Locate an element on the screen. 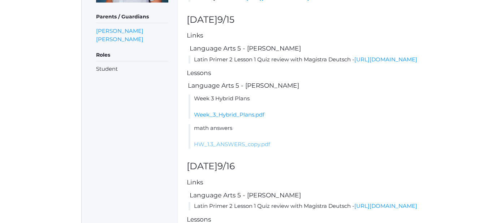 The width and height of the screenshot is (488, 223). h5: Roles is located at coordinates (132, 55).